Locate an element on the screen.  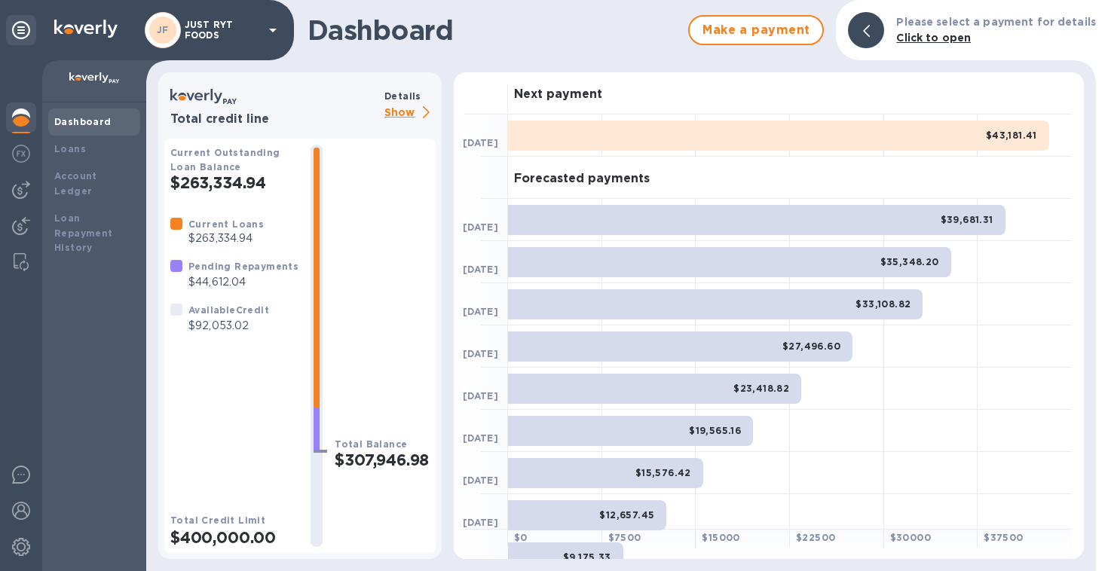
h1: Dashboard is located at coordinates (494, 30).